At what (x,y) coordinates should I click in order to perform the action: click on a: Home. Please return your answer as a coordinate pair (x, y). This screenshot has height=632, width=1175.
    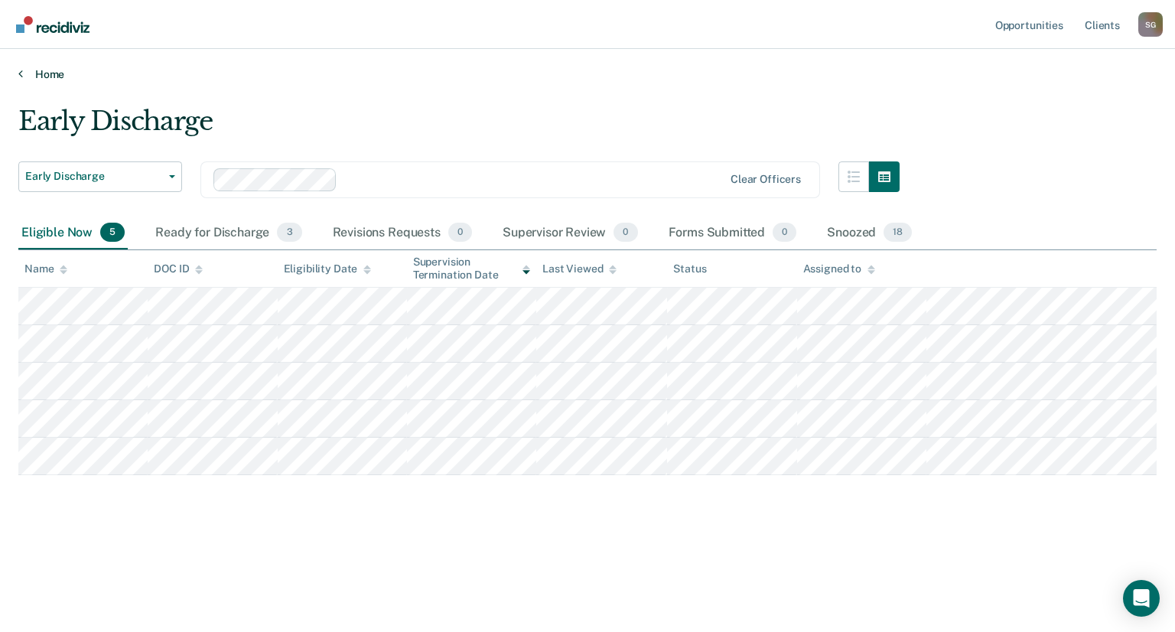
    Looking at the image, I should click on (587, 74).